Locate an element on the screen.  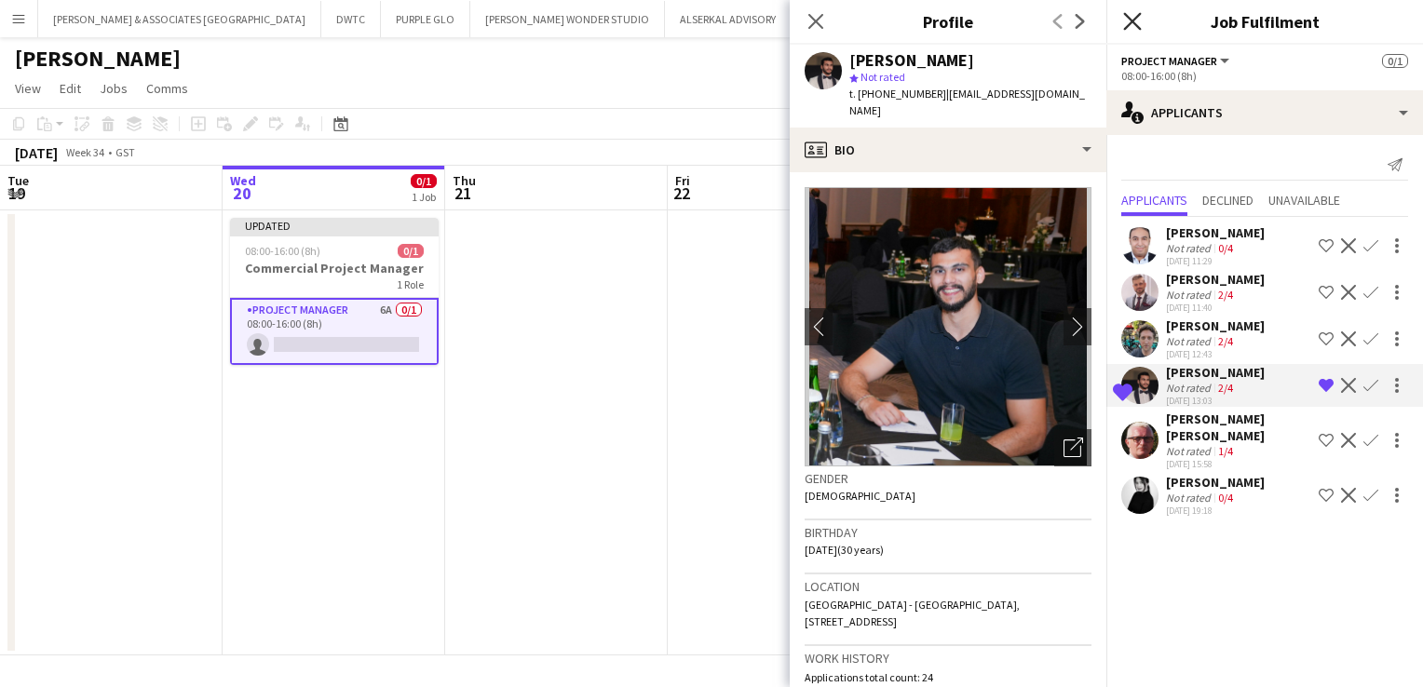
h3: Work history is located at coordinates (948, 658).